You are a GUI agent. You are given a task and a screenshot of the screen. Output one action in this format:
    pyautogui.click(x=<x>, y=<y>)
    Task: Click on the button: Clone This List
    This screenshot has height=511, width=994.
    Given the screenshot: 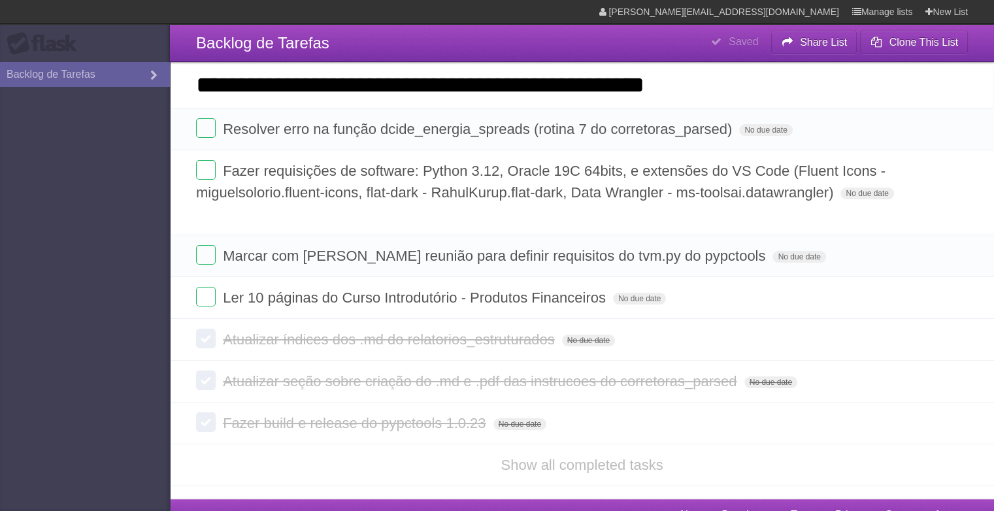 What is the action you would take?
    pyautogui.click(x=913, y=42)
    